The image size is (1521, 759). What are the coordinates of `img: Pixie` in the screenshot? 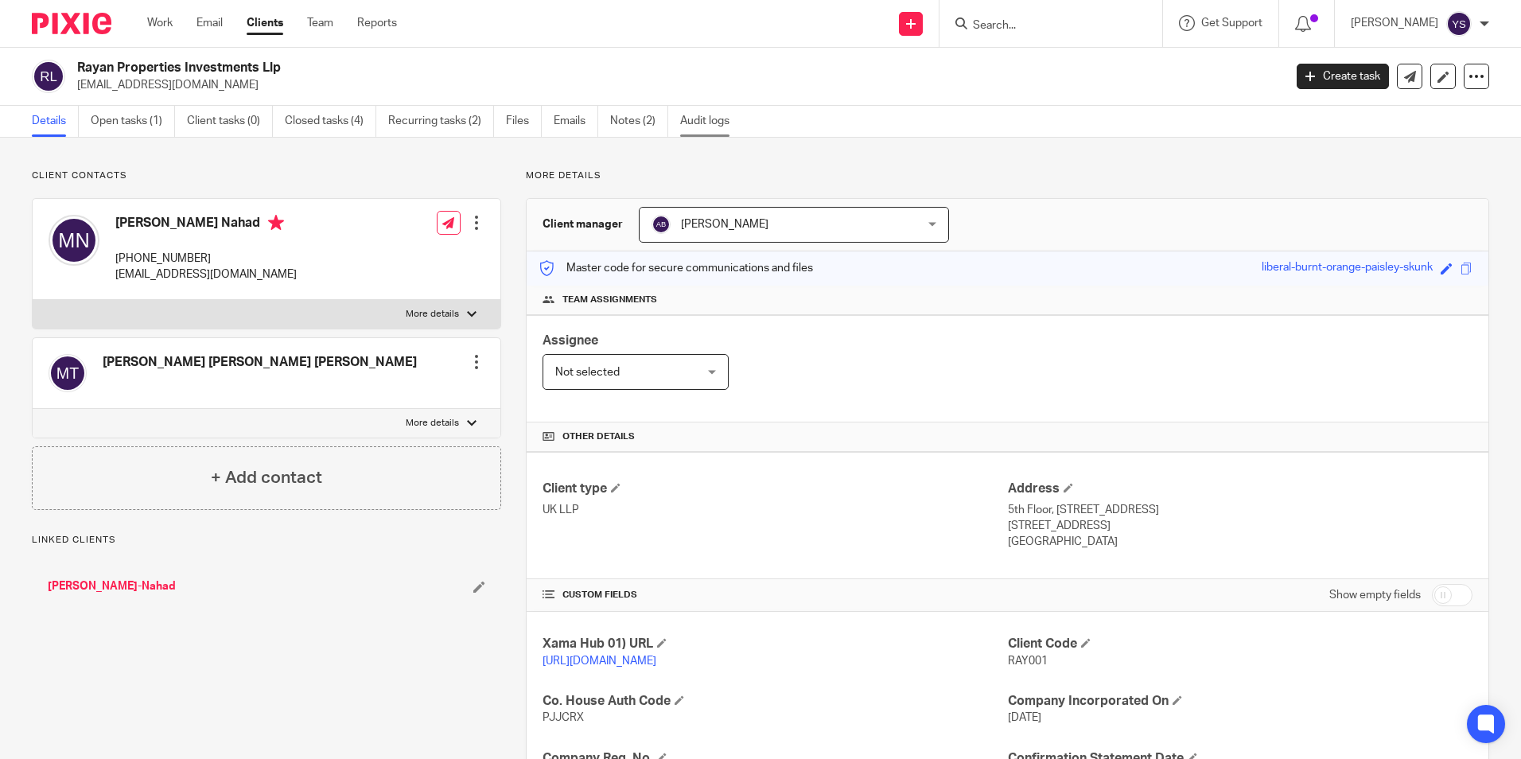 It's located at (72, 23).